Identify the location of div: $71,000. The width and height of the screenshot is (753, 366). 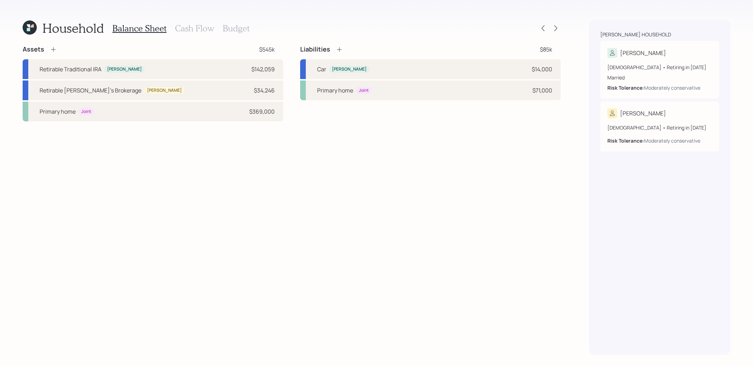
(542, 90).